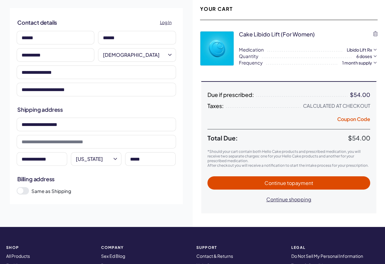 This screenshot has width=385, height=264. I want to click on strong: Support, so click(240, 247).